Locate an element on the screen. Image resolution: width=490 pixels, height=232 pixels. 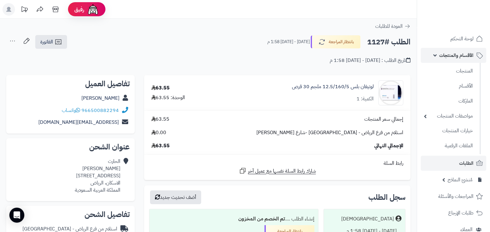
div: إنشاء الطلب .... is located at coordinates (234, 218).